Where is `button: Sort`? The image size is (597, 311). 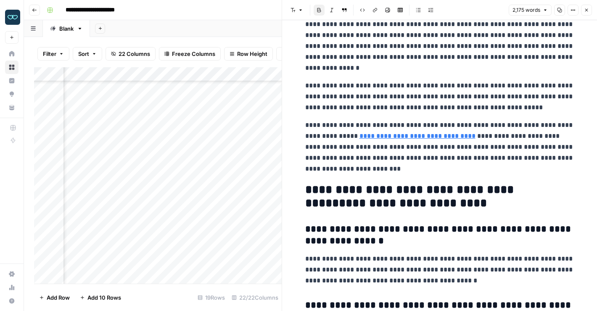
button: Sort is located at coordinates (87, 54).